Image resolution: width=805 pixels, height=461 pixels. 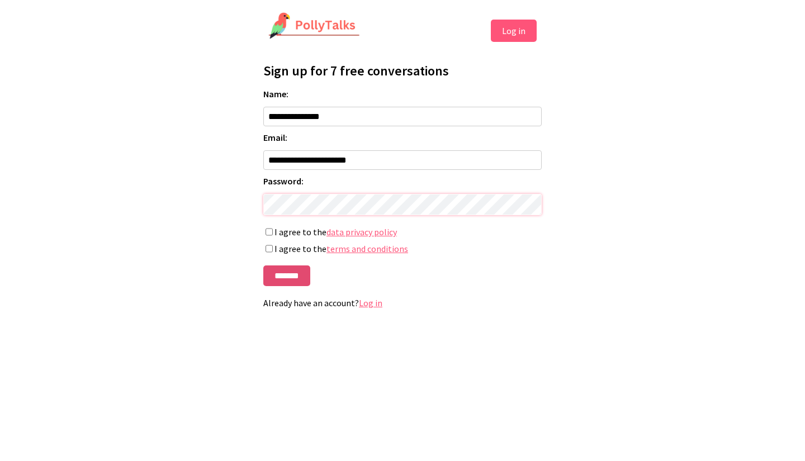 I want to click on a: terms and conditions, so click(x=367, y=249).